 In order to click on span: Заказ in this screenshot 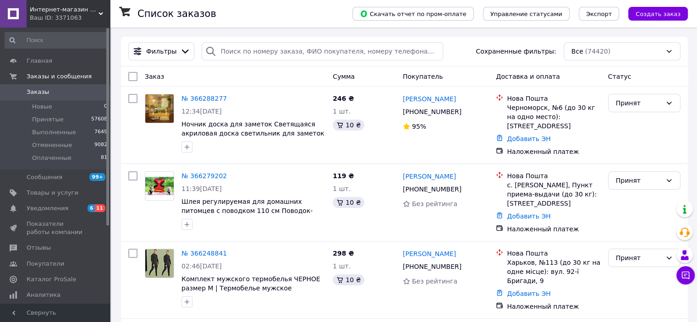, I will do `click(155, 77)`.